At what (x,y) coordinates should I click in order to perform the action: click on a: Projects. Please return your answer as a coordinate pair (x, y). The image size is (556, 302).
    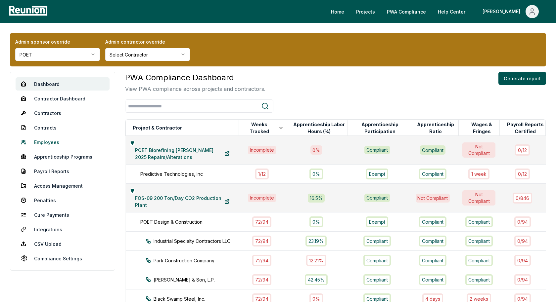
    Looking at the image, I should click on (365, 12).